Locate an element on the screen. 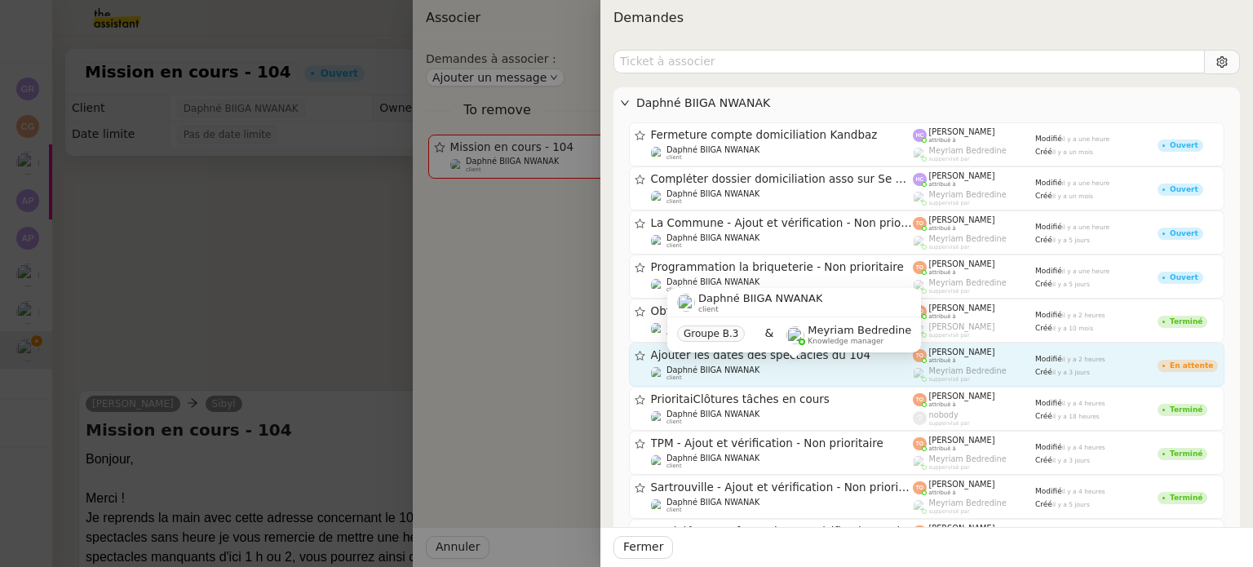 This screenshot has width=1253, height=567. span: Sartrouville - Ajout et vérification - Non prioritaire is located at coordinates (782, 488).